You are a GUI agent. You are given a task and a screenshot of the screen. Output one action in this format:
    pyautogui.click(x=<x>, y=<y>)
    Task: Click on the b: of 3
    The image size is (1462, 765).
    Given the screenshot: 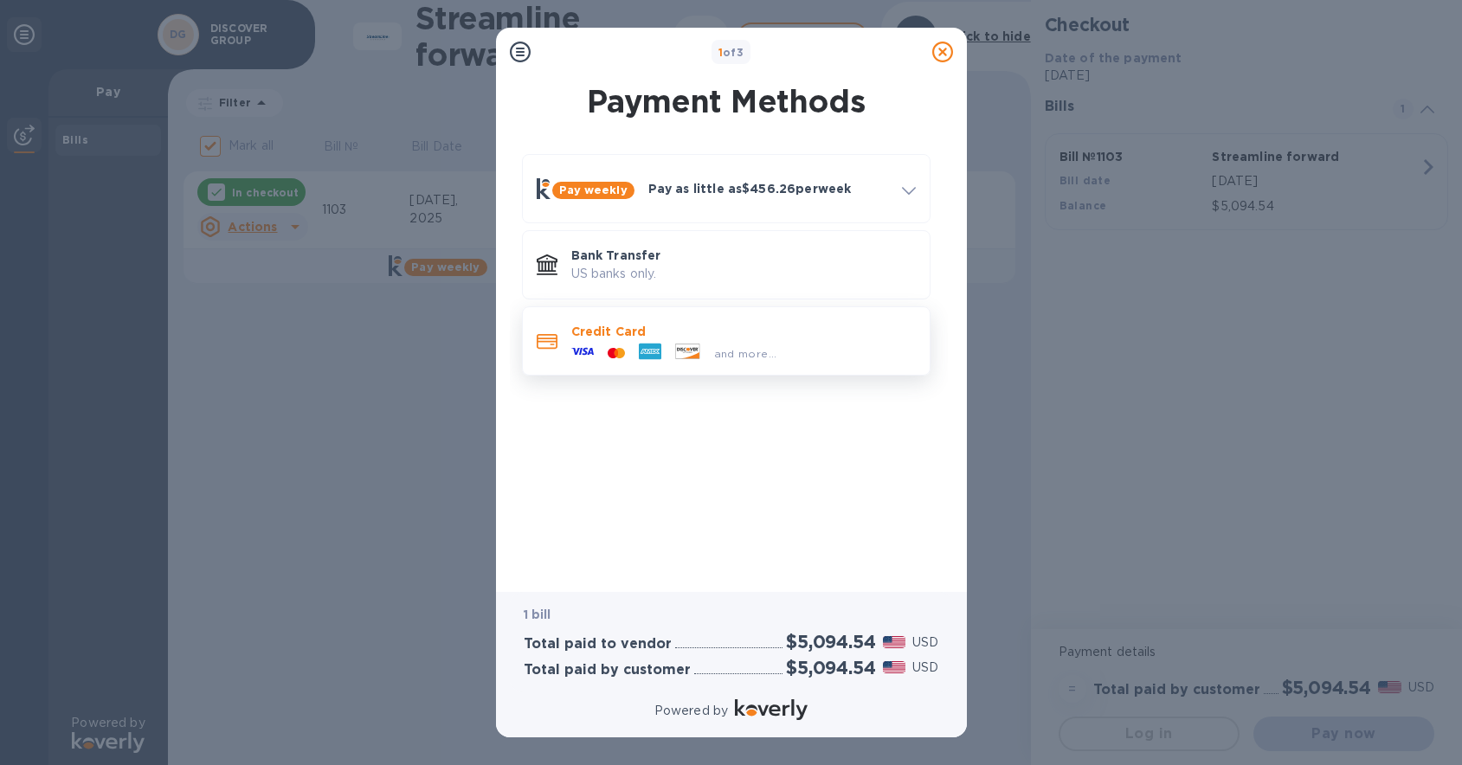 What is the action you would take?
    pyautogui.click(x=731, y=52)
    